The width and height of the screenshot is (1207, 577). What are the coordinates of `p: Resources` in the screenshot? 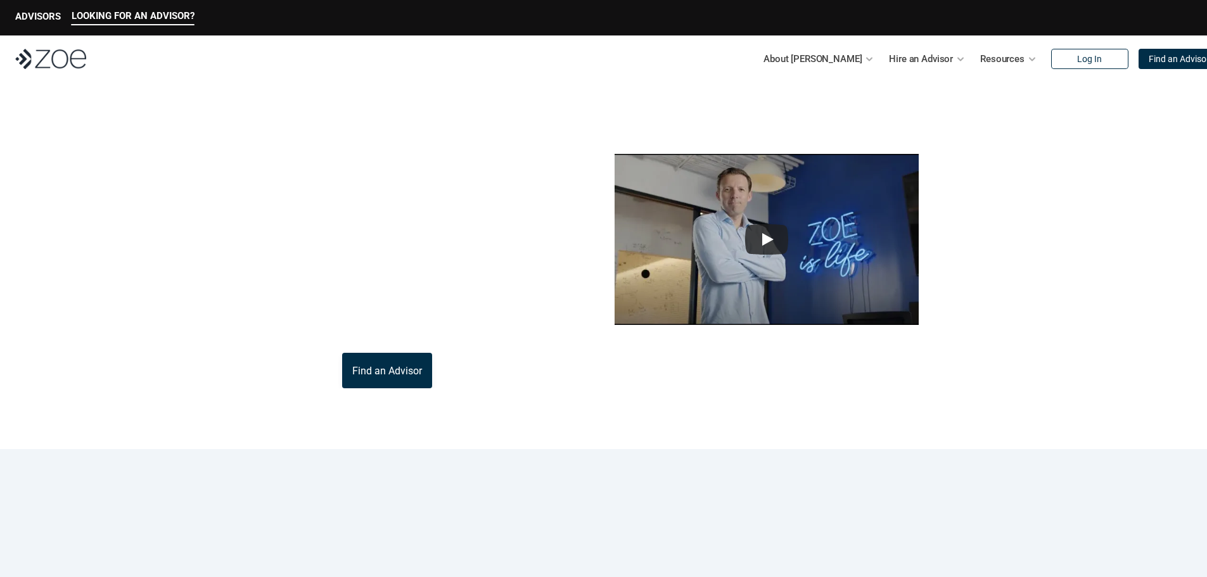 It's located at (1003, 59).